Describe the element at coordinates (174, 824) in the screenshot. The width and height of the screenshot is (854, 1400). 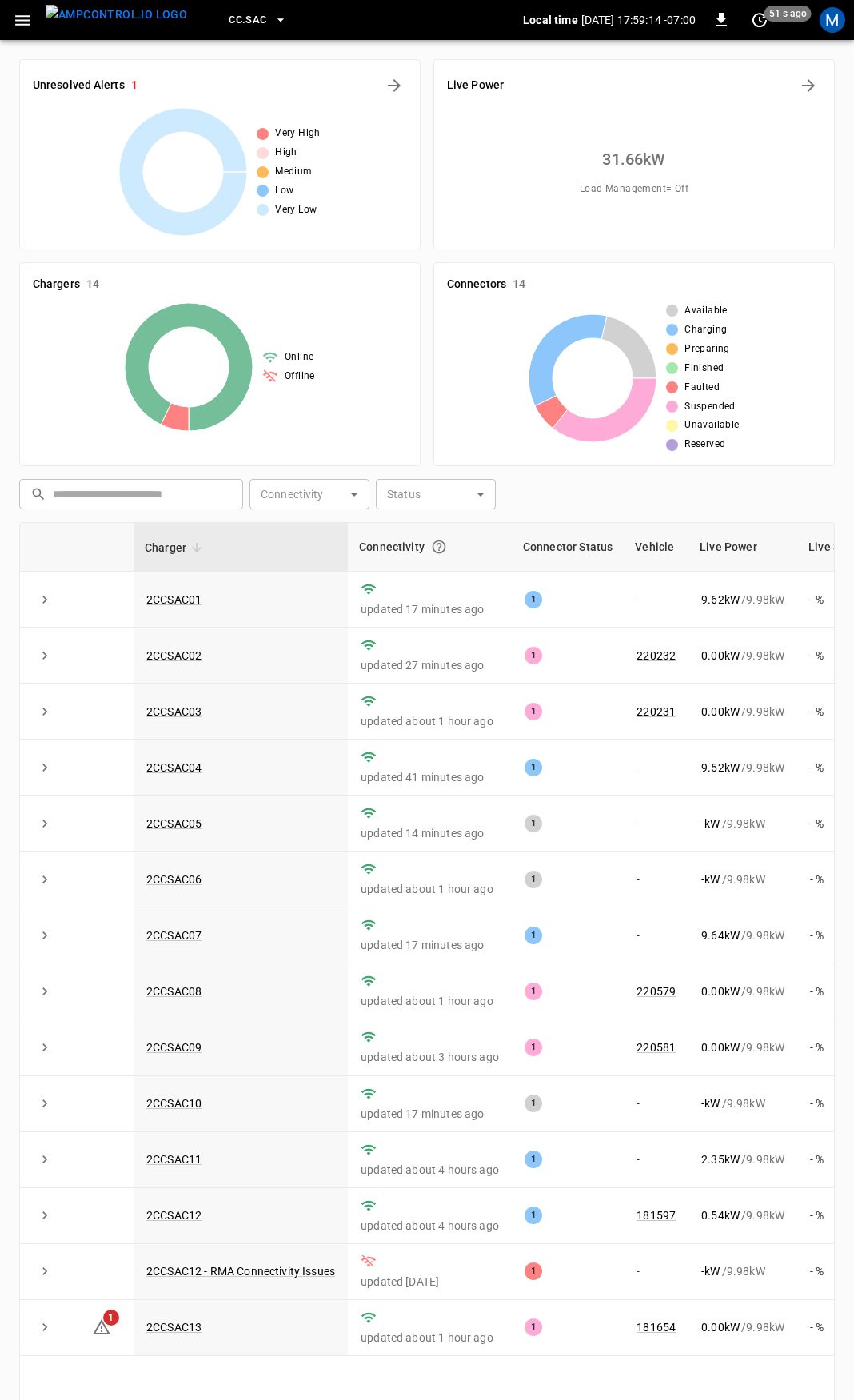
I see `a: 2CCSAC05` at that location.